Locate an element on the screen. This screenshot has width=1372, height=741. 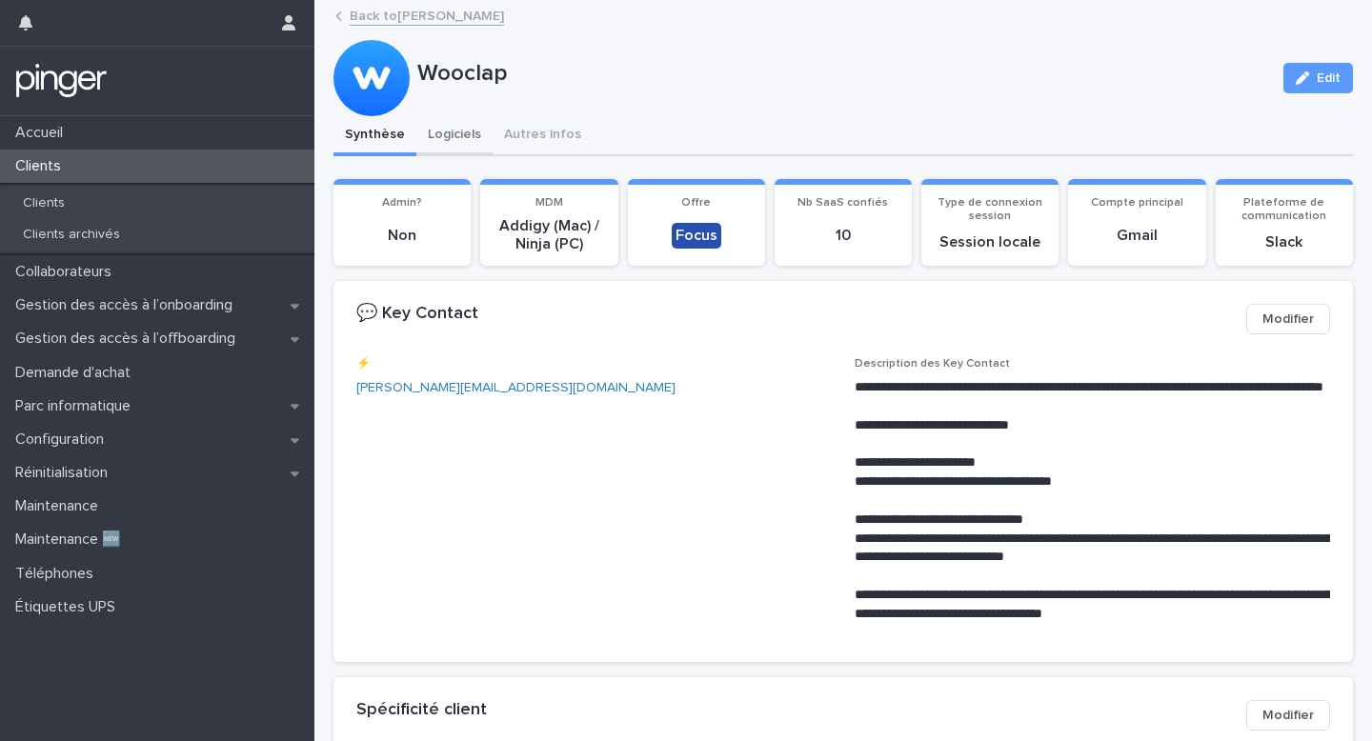
p: Gestion des accès à l’offboarding is located at coordinates (129, 338).